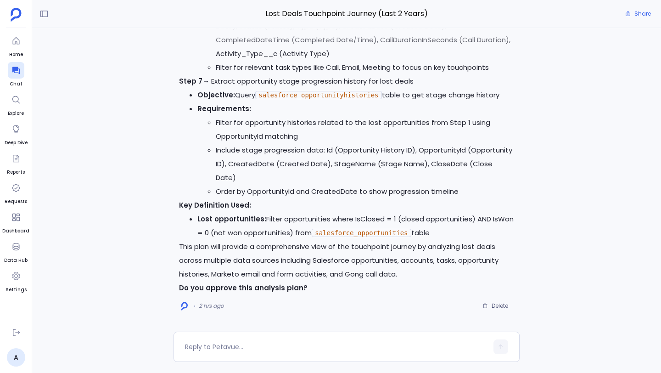  Describe the element at coordinates (495, 306) in the screenshot. I see `button: Delete` at that location.